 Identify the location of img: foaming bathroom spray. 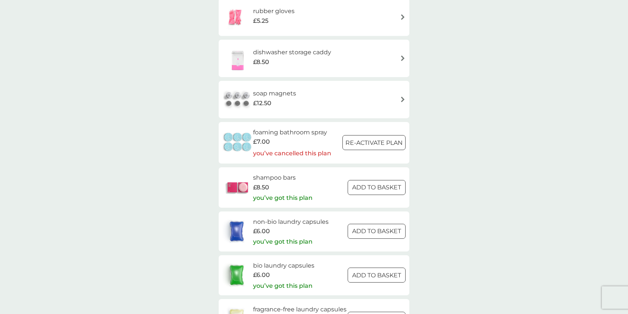
(238, 142).